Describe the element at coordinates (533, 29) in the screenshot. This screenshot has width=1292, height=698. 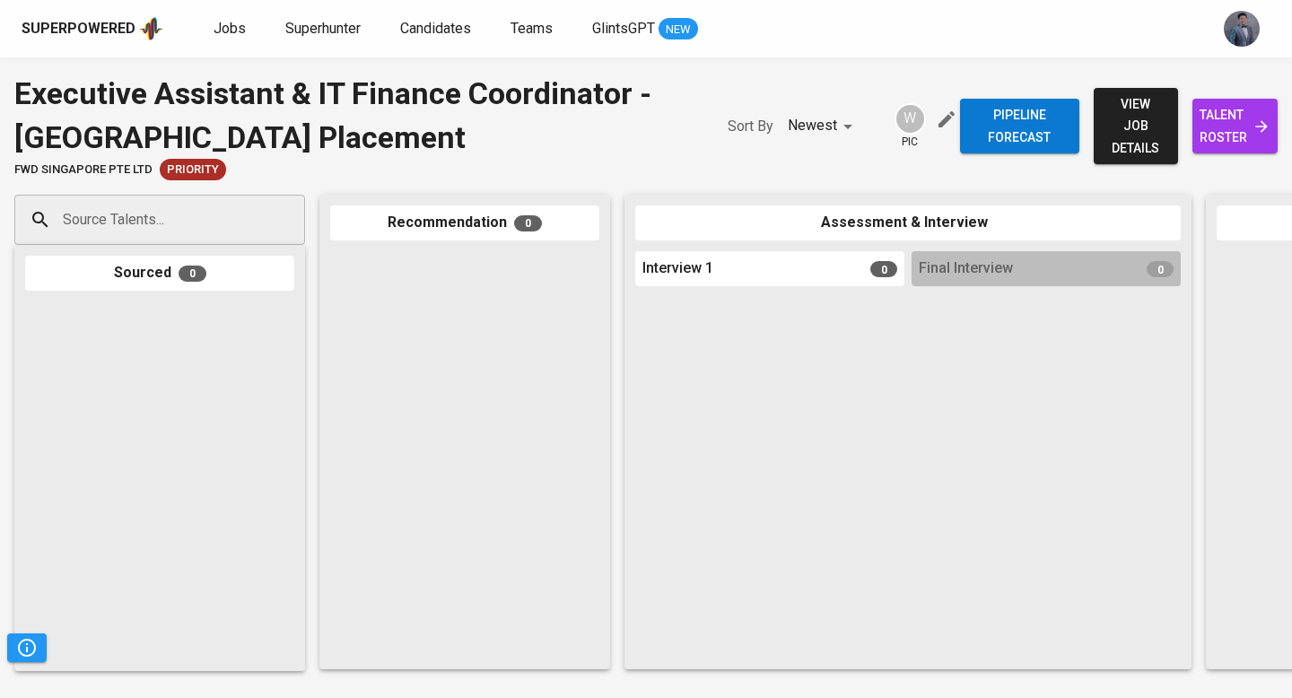
I see `a: Teams` at that location.